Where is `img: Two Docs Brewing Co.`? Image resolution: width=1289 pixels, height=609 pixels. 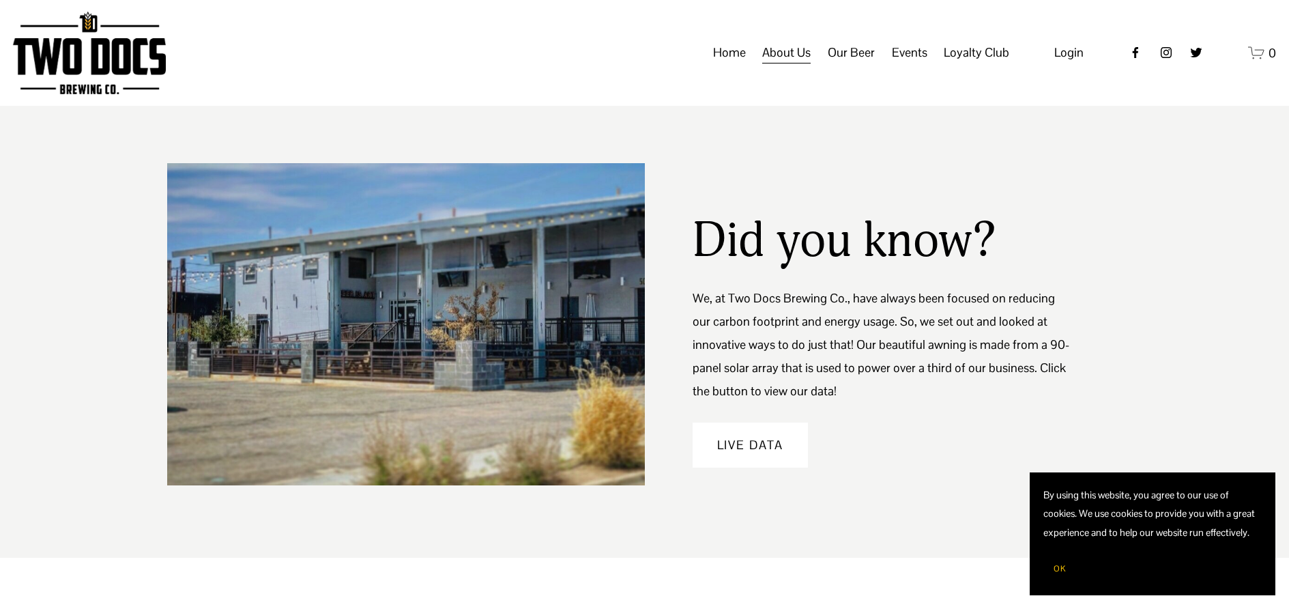
img: Two Docs Brewing Co. is located at coordinates (89, 53).